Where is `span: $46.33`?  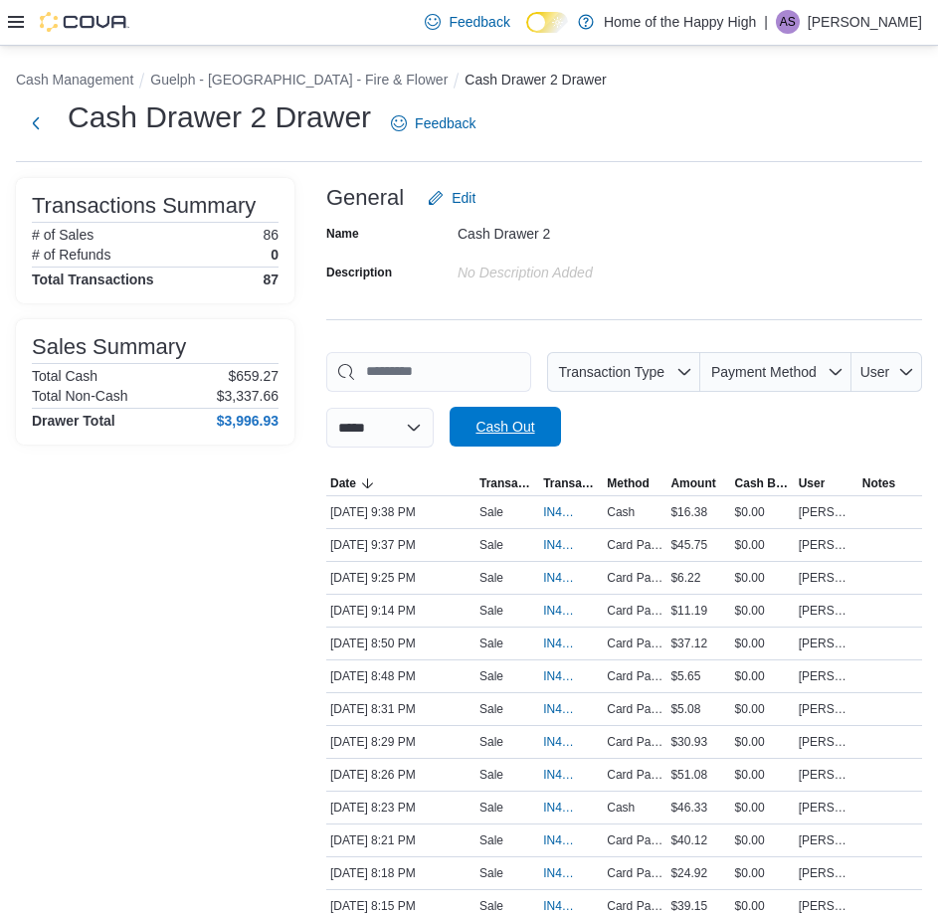
span: $46.33 is located at coordinates (688, 808).